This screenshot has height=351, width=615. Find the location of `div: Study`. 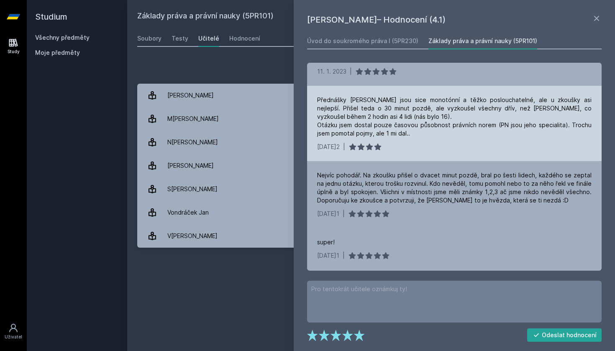

div: Study is located at coordinates (13, 51).